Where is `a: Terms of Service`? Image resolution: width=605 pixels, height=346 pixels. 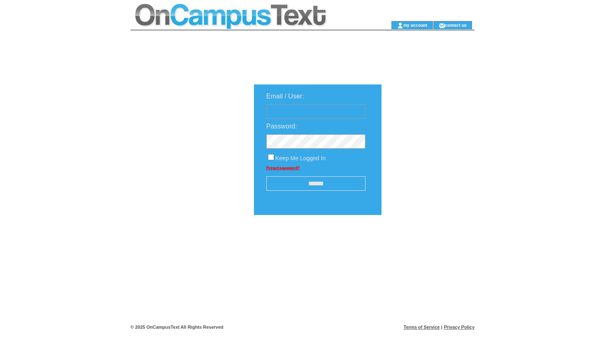
a: Terms of Service is located at coordinates (422, 327).